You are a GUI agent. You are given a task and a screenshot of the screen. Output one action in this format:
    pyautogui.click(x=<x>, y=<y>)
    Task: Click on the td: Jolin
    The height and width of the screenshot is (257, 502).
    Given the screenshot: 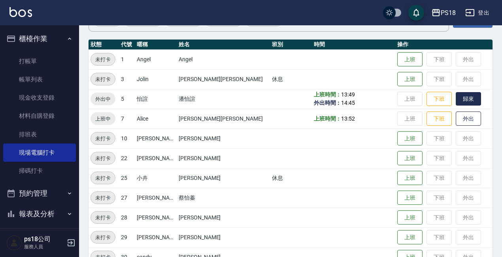 What is the action you would take?
    pyautogui.click(x=156, y=79)
    